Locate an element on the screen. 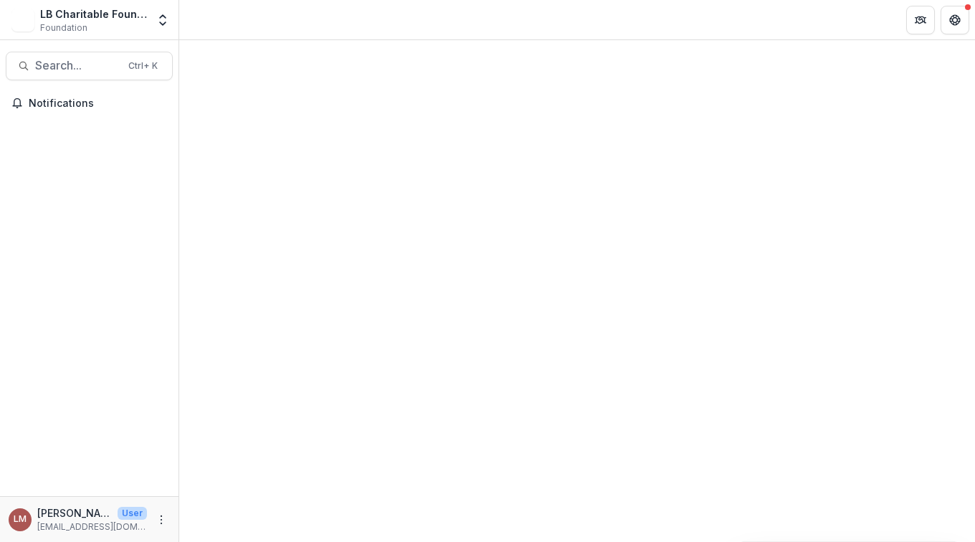 The height and width of the screenshot is (542, 975). div: Loida Mendoza is located at coordinates (20, 519).